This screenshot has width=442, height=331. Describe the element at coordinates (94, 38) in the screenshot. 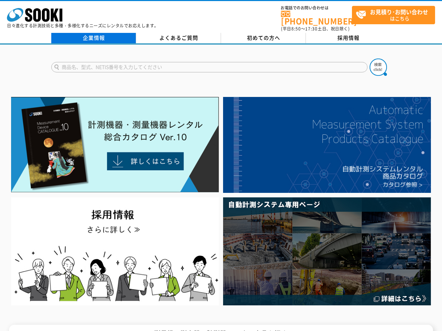

I see `a: 企業情報` at that location.